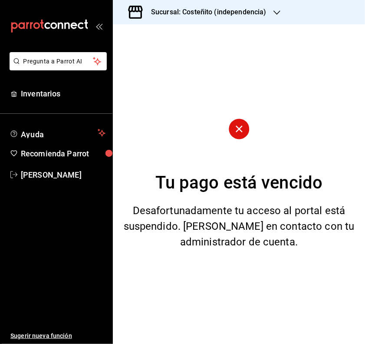 The height and width of the screenshot is (344, 365). What do you see at coordinates (58, 61) in the screenshot?
I see `button: Pregunta a Parrot AI` at bounding box center [58, 61].